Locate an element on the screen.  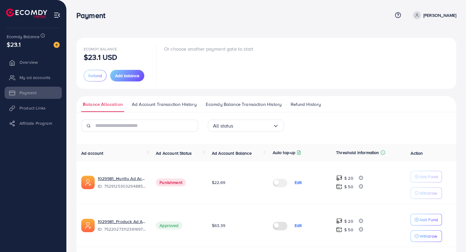
span: Approved is located at coordinates (169, 225).